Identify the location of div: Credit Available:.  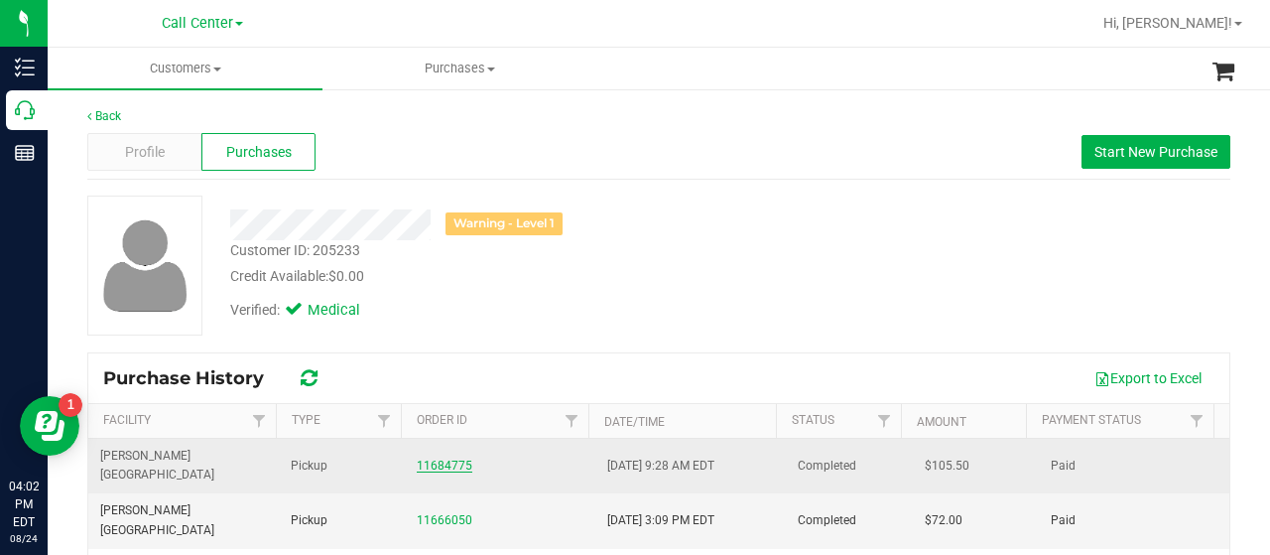
(508, 276).